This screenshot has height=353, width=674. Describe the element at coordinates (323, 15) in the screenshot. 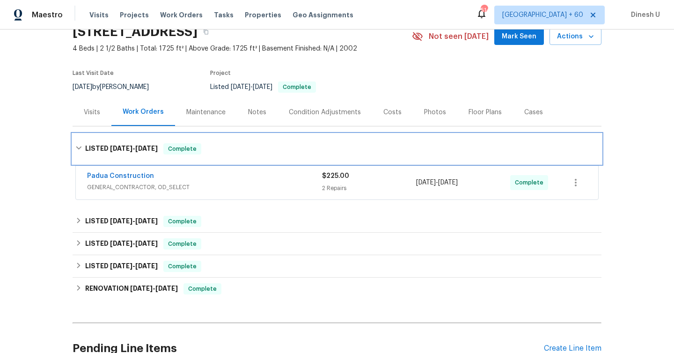

I see `span: Geo Assignments` at that location.